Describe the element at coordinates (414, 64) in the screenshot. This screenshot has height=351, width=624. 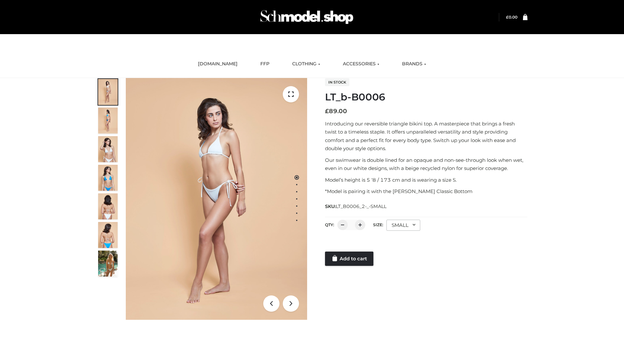
I see `a: BRANDS` at that location.